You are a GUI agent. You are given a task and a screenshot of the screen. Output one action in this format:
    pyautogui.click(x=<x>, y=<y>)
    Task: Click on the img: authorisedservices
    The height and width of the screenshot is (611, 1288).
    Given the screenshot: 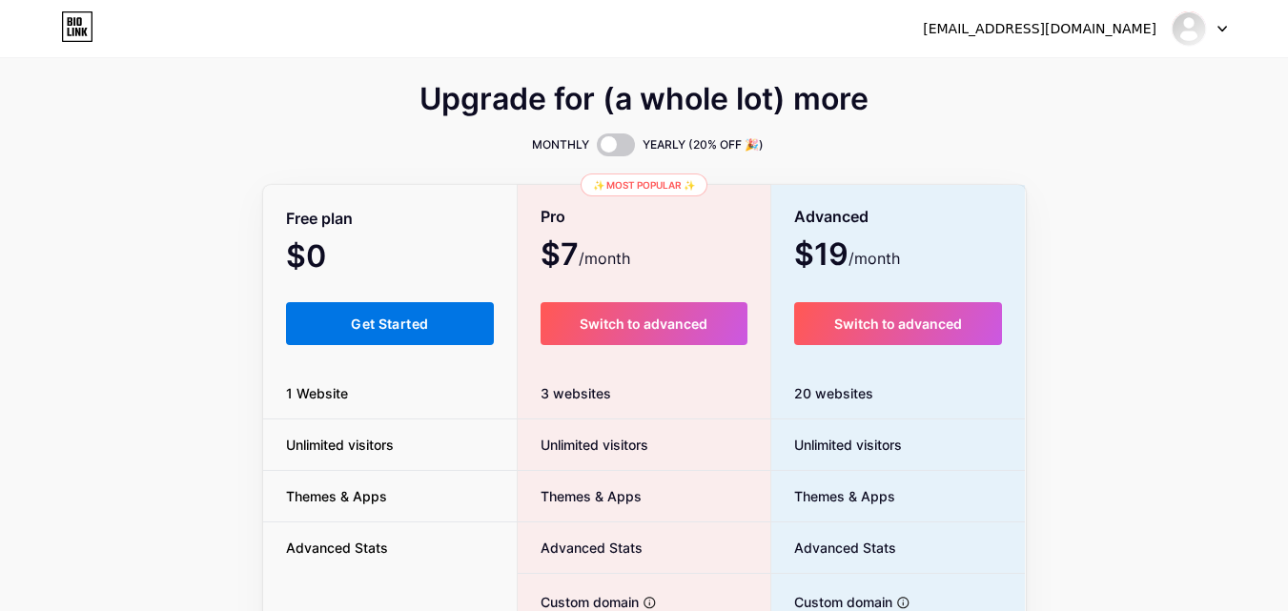 What is the action you would take?
    pyautogui.click(x=1188, y=29)
    